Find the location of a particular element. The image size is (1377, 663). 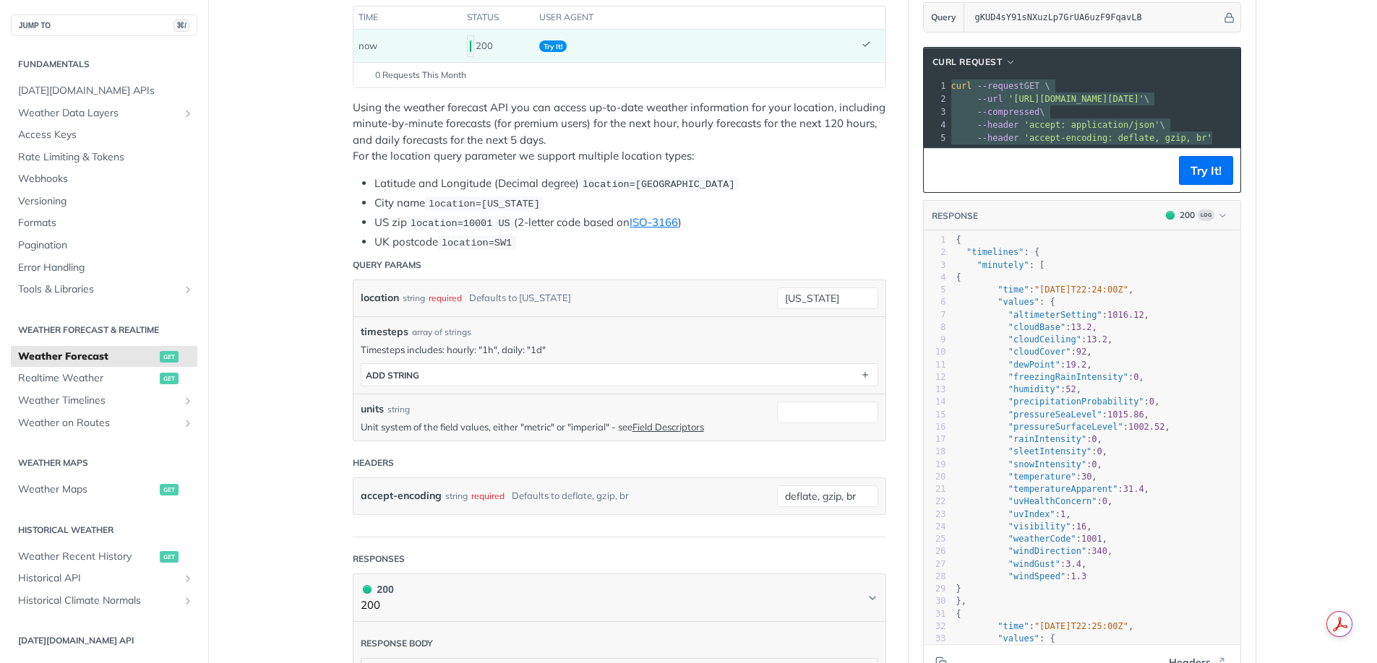

span: 1.3 is located at coordinates (1078, 577).